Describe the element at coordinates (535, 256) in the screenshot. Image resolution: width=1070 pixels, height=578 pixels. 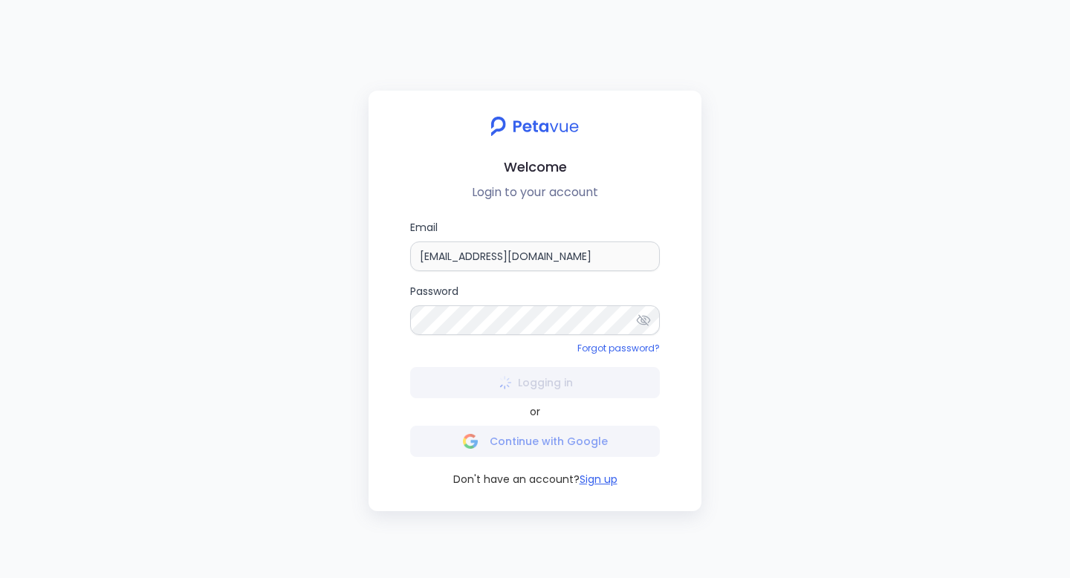
I see `input: Email` at that location.